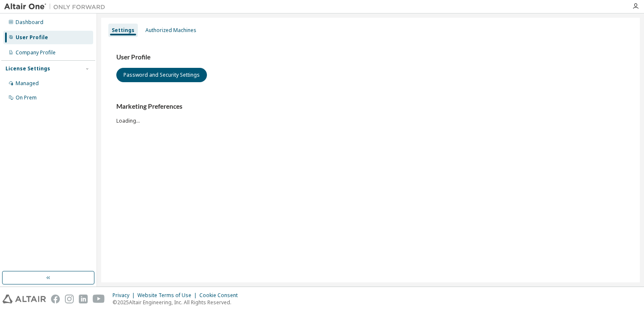  What do you see at coordinates (370, 57) in the screenshot?
I see `h3: User Profile` at bounding box center [370, 57].